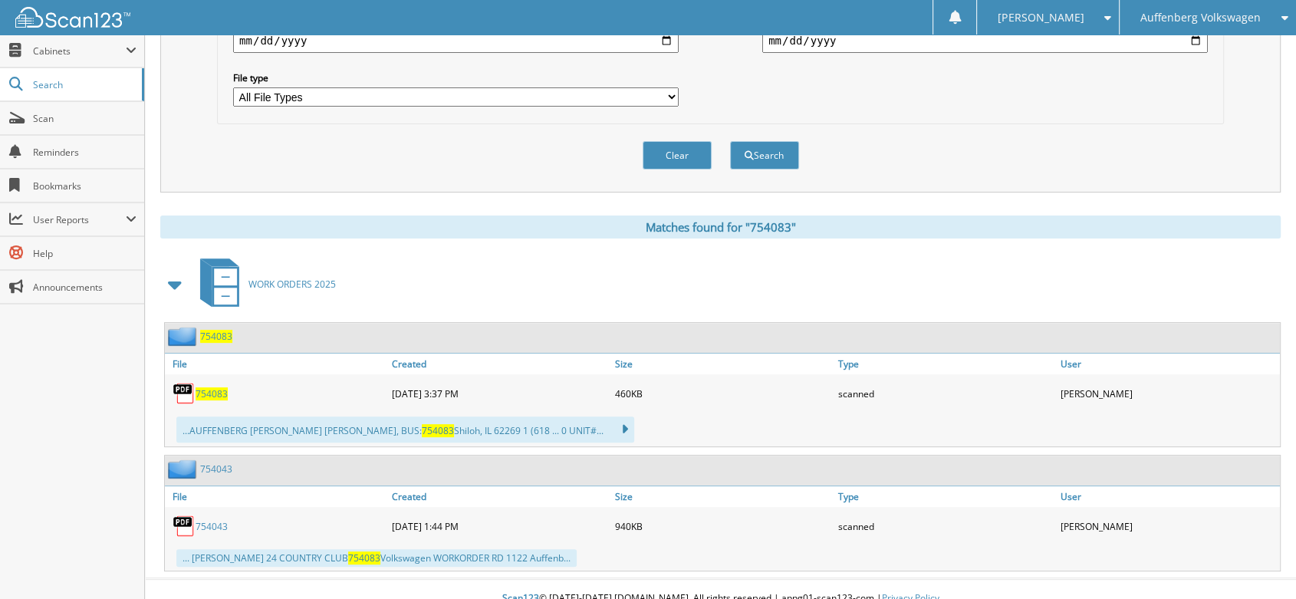 This screenshot has height=599, width=1296. What do you see at coordinates (84, 84) in the screenshot?
I see `span: Search` at bounding box center [84, 84].